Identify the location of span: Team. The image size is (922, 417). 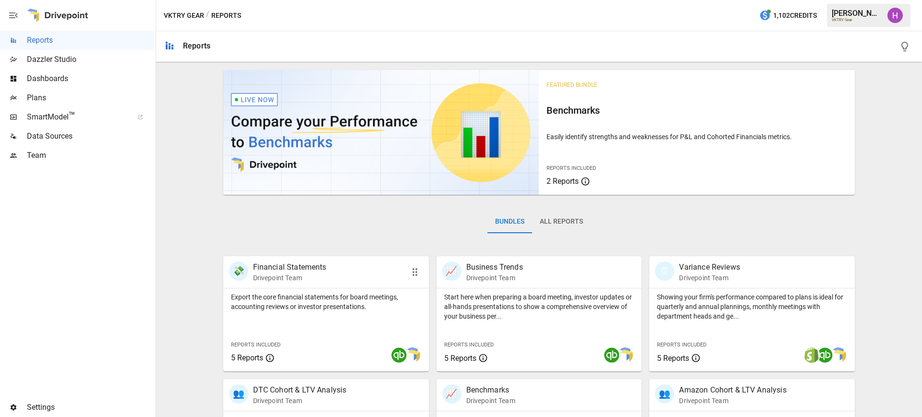
(90, 156).